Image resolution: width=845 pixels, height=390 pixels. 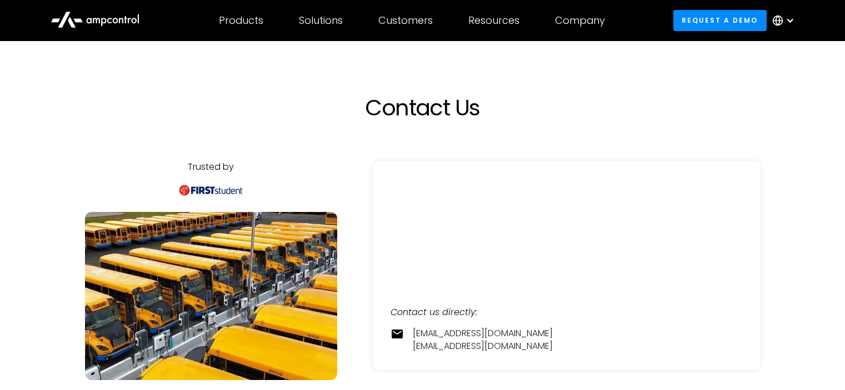 I want to click on div: Resources, so click(x=494, y=21).